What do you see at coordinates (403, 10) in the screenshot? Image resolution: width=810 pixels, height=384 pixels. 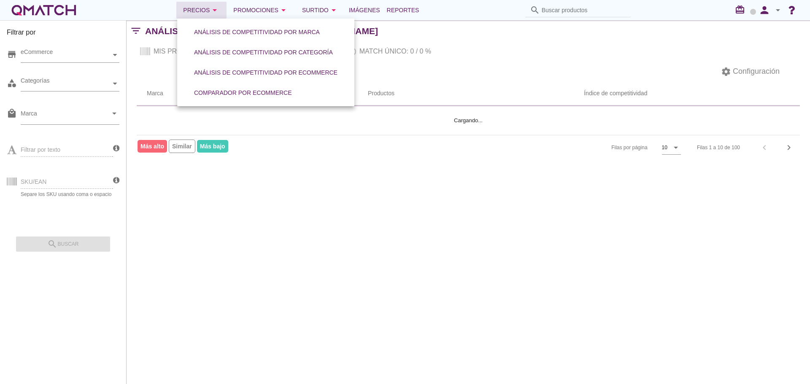 I see `a: Reportes` at bounding box center [403, 10].